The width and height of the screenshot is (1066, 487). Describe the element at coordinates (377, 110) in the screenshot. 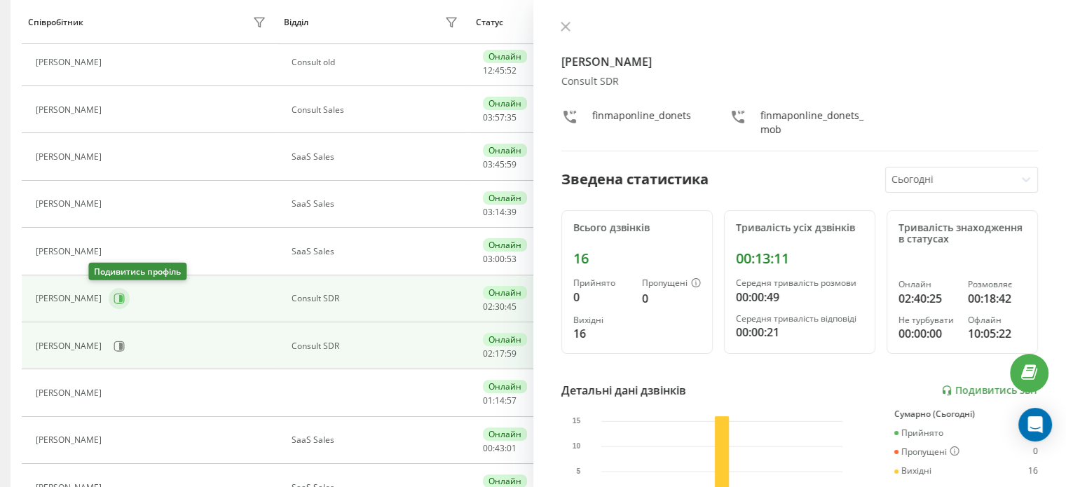

I see `div: Consult Sales` at that location.